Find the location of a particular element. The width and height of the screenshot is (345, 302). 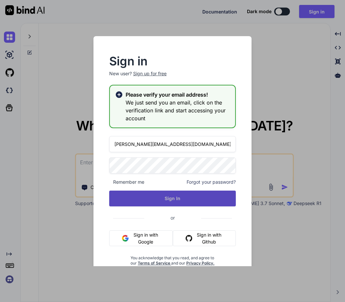

img: github is located at coordinates (189, 238).